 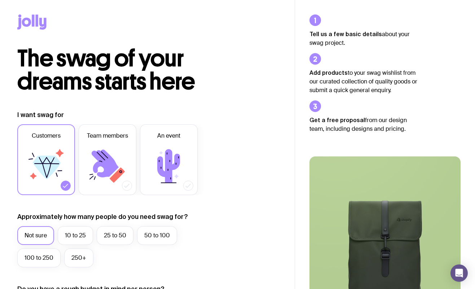 What do you see at coordinates (169, 136) in the screenshot?
I see `span: An event` at bounding box center [169, 136].